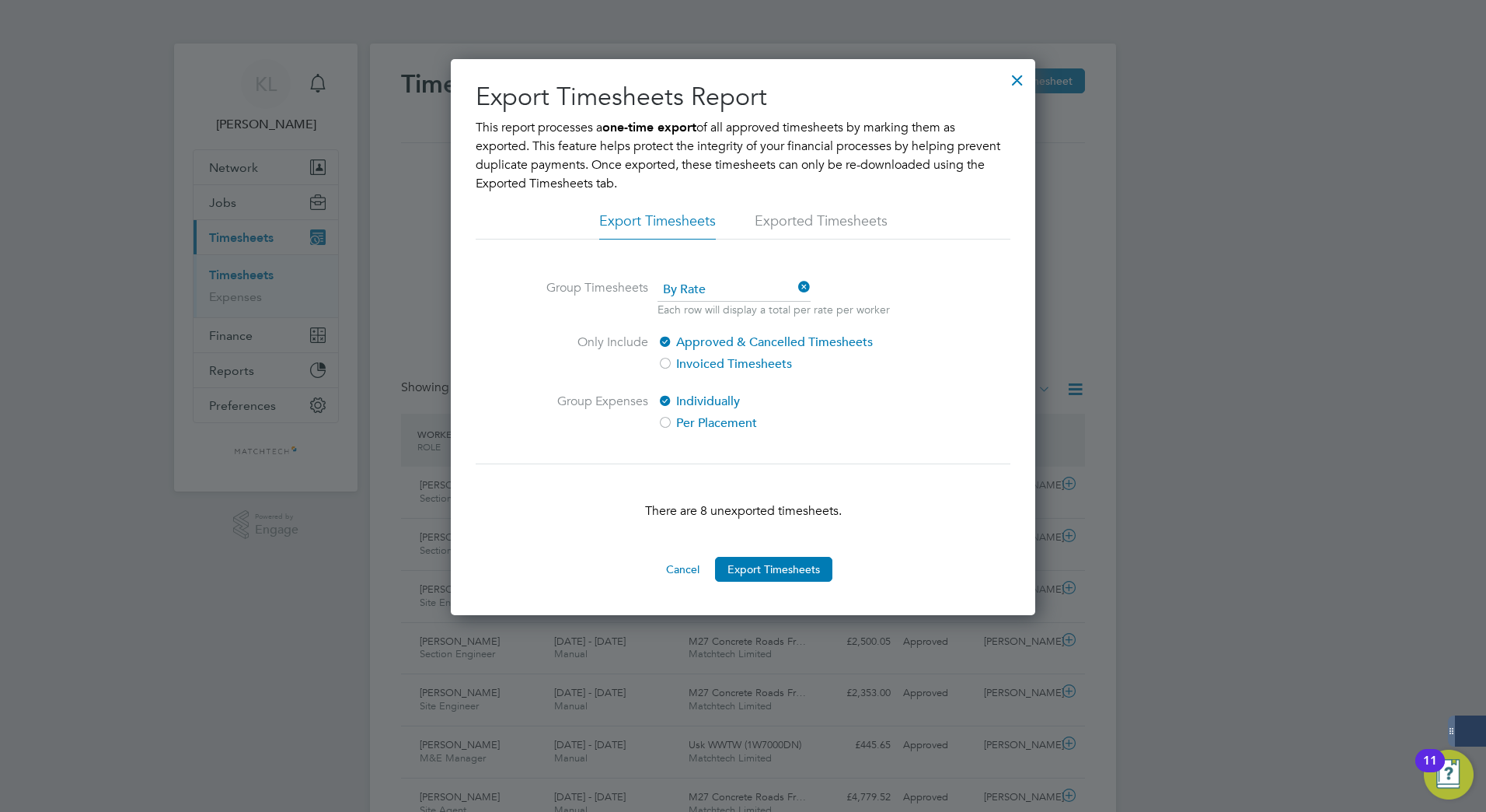 Image resolution: width=1486 pixels, height=812 pixels. Describe the element at coordinates (590, 353) in the screenshot. I see `label: Only Include` at that location.